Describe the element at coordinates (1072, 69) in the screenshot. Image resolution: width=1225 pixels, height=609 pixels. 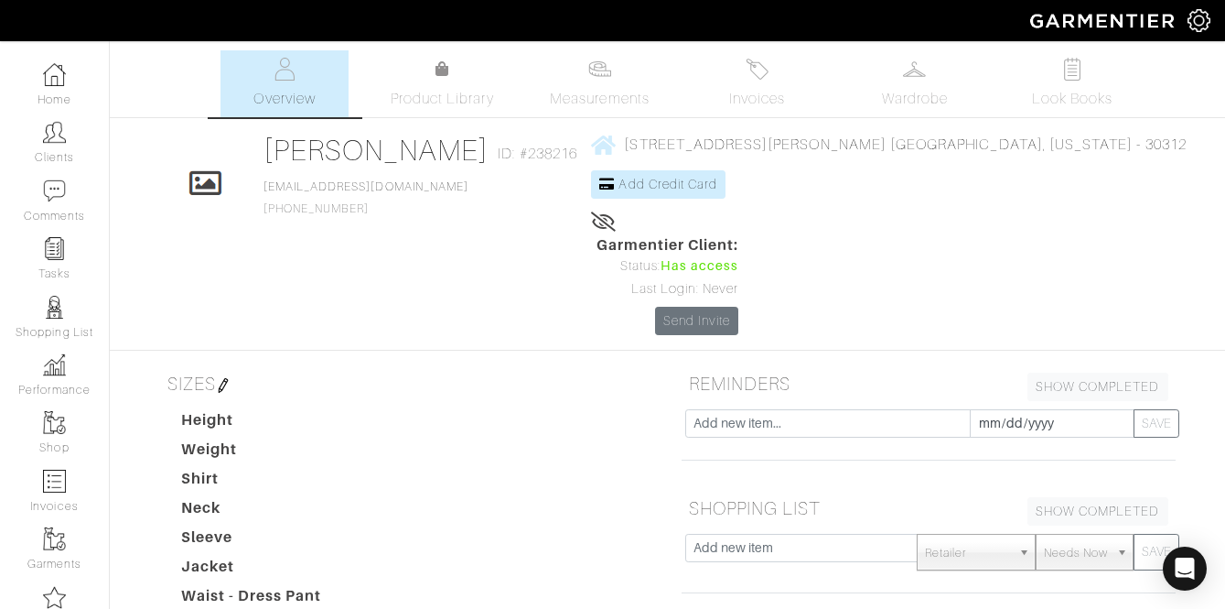
I see `img: todo-9ac3debb85659649dc8f770b8b6100bb5dab4b48dedcbae339e5042a72dfd3cc.svg` at that location.